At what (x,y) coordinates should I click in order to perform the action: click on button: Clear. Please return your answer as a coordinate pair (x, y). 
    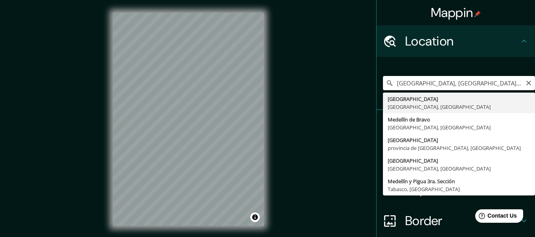
    Looking at the image, I should click on (528, 82).